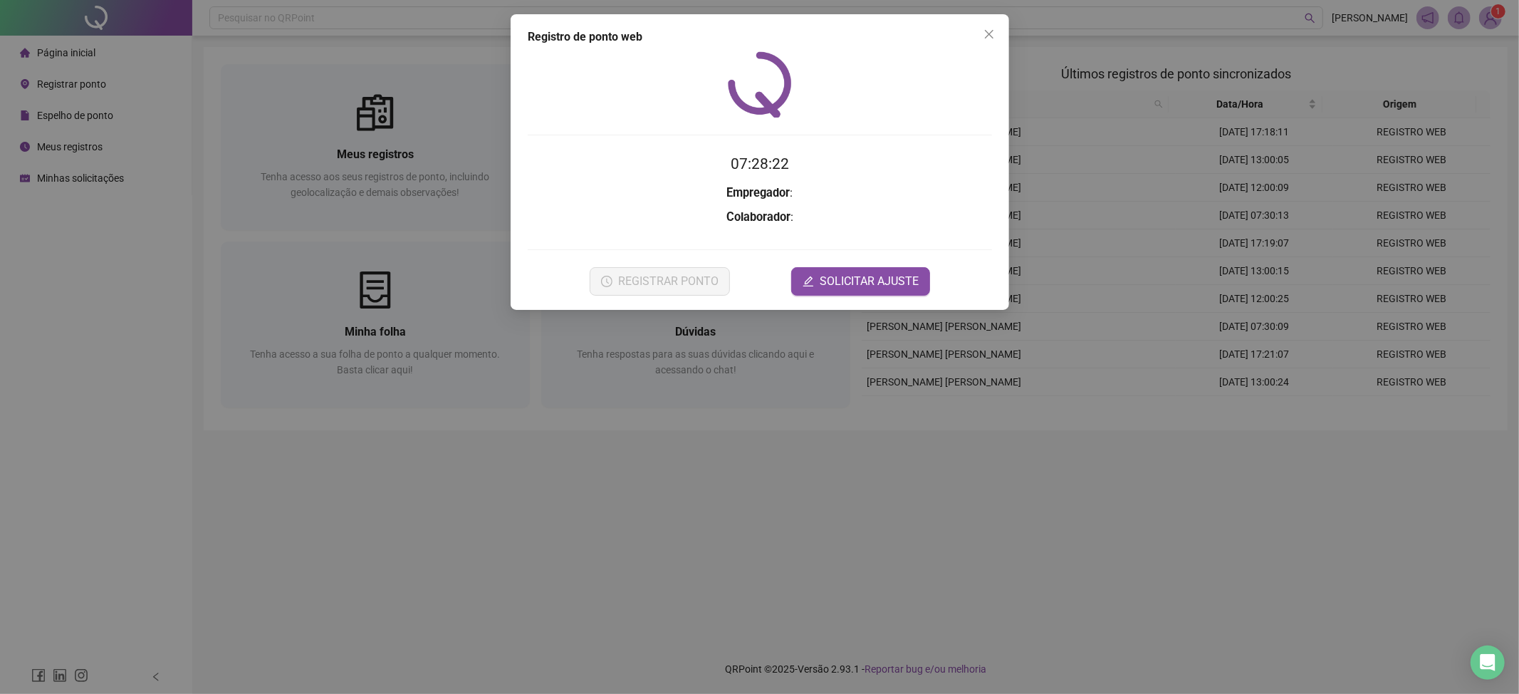 This screenshot has height=694, width=1519. Describe the element at coordinates (758, 192) in the screenshot. I see `strong: Empregador` at that location.